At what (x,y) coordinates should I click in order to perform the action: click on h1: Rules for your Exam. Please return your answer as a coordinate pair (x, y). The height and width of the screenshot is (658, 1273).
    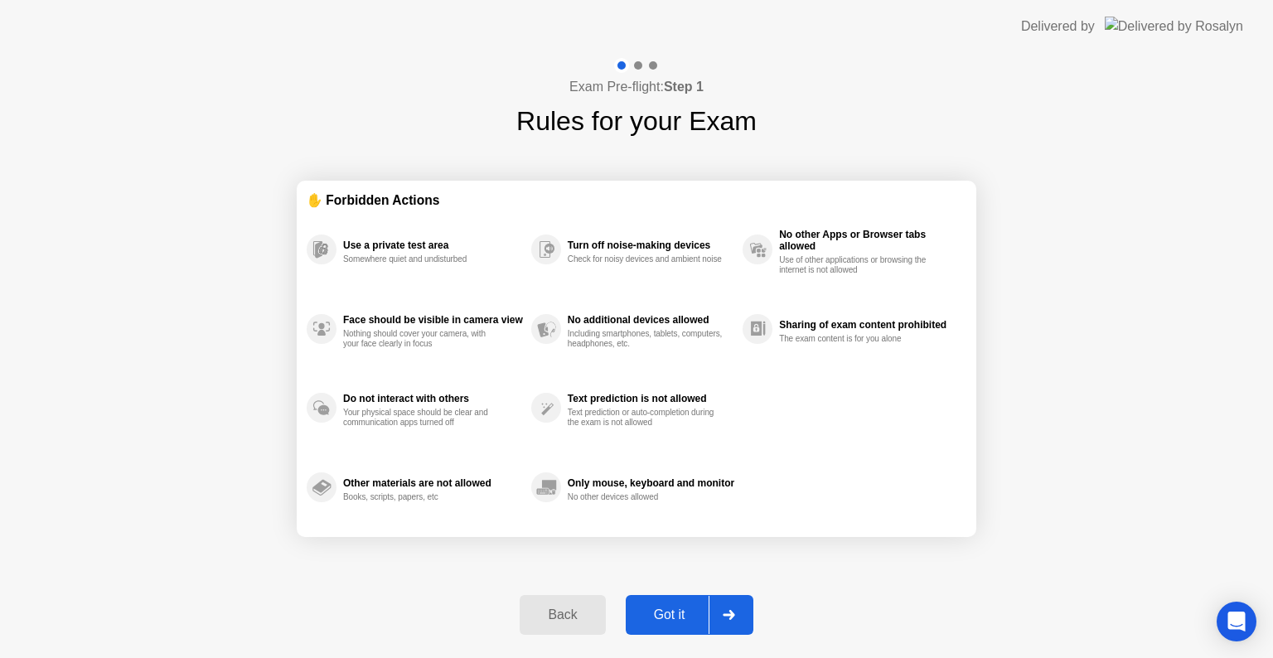
    Looking at the image, I should click on (636, 121).